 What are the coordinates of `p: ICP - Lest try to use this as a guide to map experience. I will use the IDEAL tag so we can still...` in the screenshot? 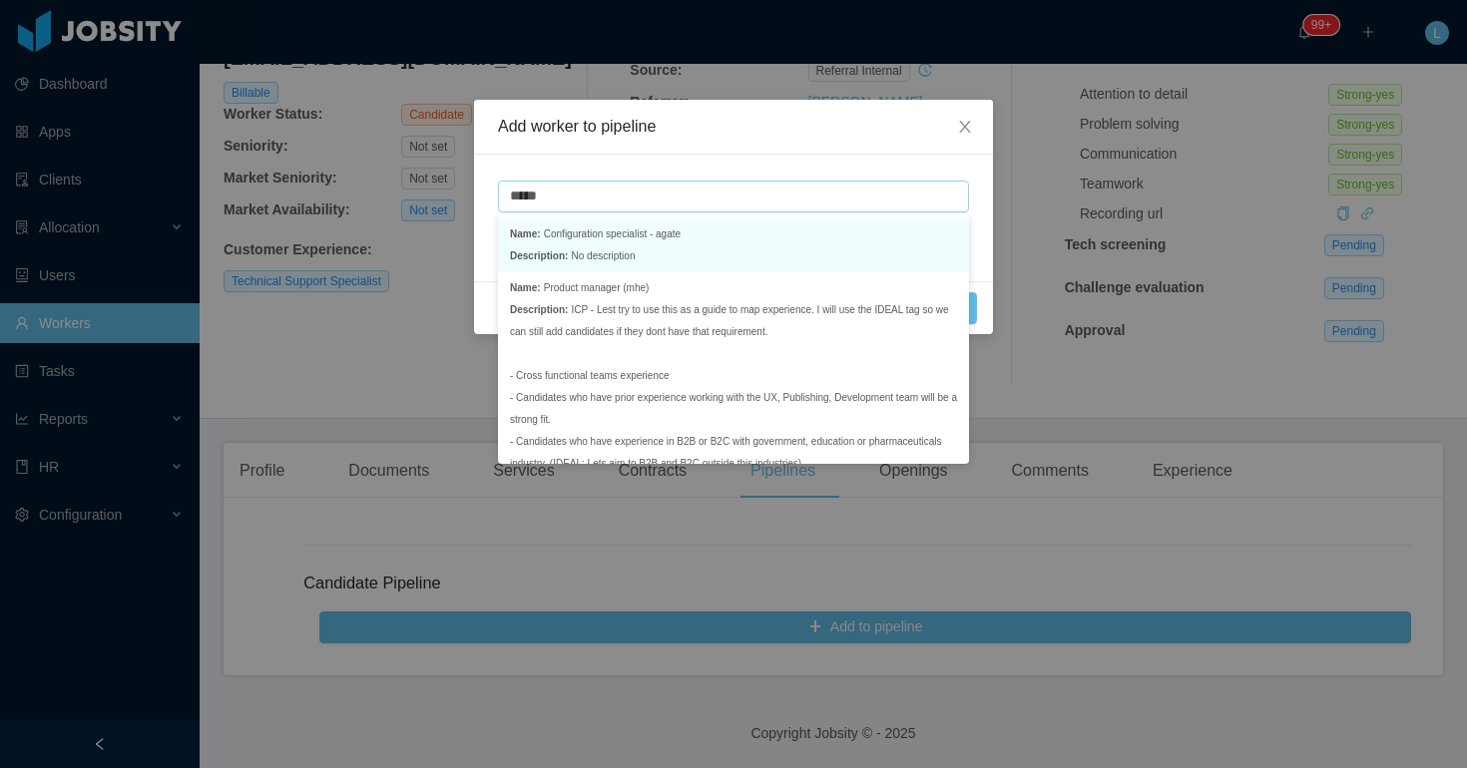 It's located at (733, 409).